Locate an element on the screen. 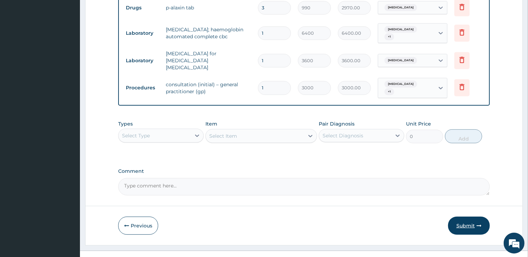 Image resolution: width=528 pixels, height=257 pixels. div: Minimize live chat window is located at coordinates (122, 12).